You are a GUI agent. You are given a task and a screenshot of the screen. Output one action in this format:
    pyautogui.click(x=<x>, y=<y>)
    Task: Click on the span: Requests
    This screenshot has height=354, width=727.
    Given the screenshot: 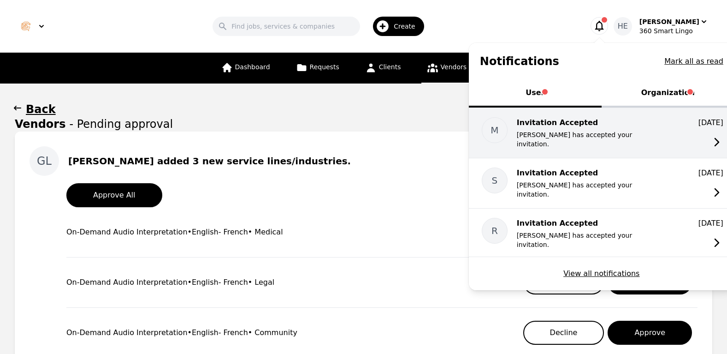 What is the action you would take?
    pyautogui.click(x=325, y=67)
    